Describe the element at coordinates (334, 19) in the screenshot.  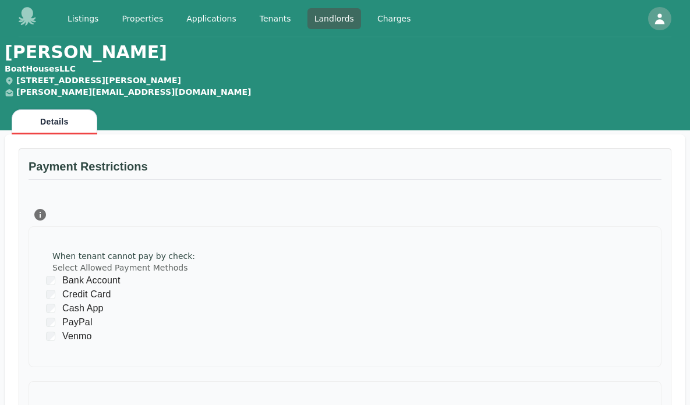
I see `a: Landlords` at that location.